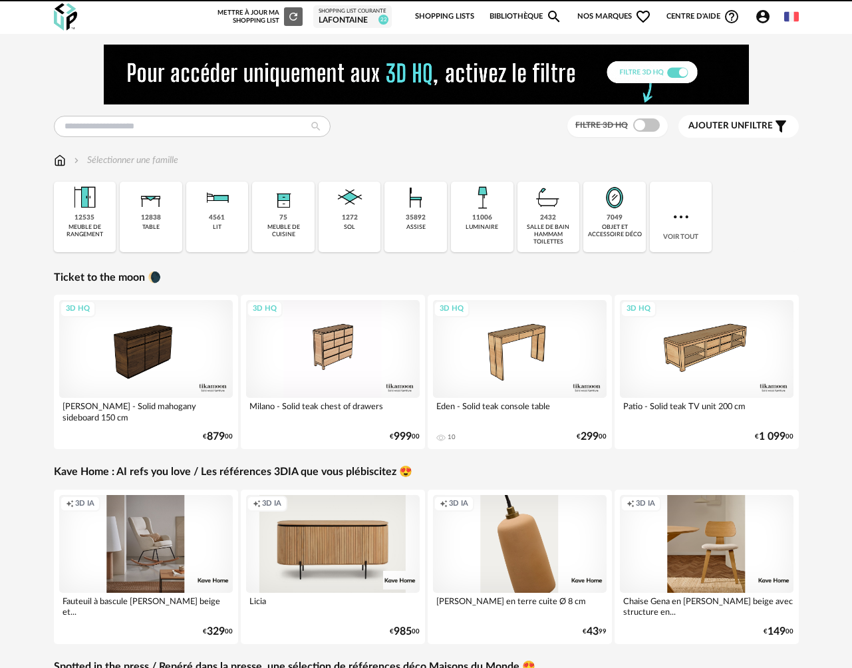 The width and height of the screenshot is (852, 668). What do you see at coordinates (614, 197) in the screenshot?
I see `img: Miroir.png` at bounding box center [614, 197].